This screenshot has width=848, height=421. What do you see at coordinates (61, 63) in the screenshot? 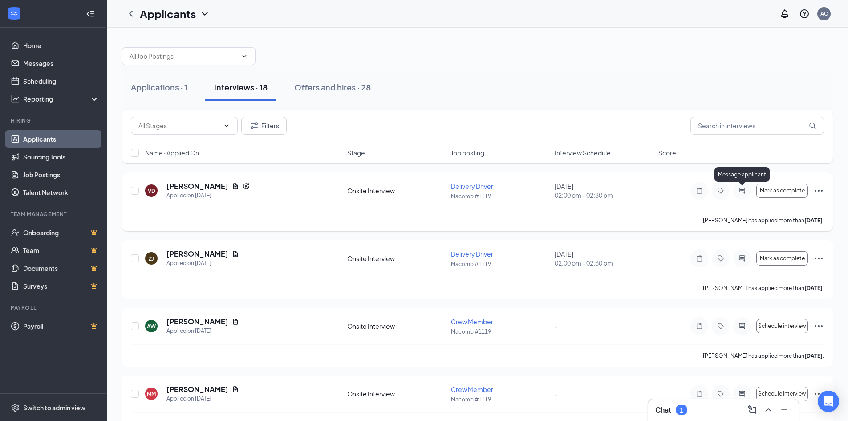
I see `a: Messages` at bounding box center [61, 63].